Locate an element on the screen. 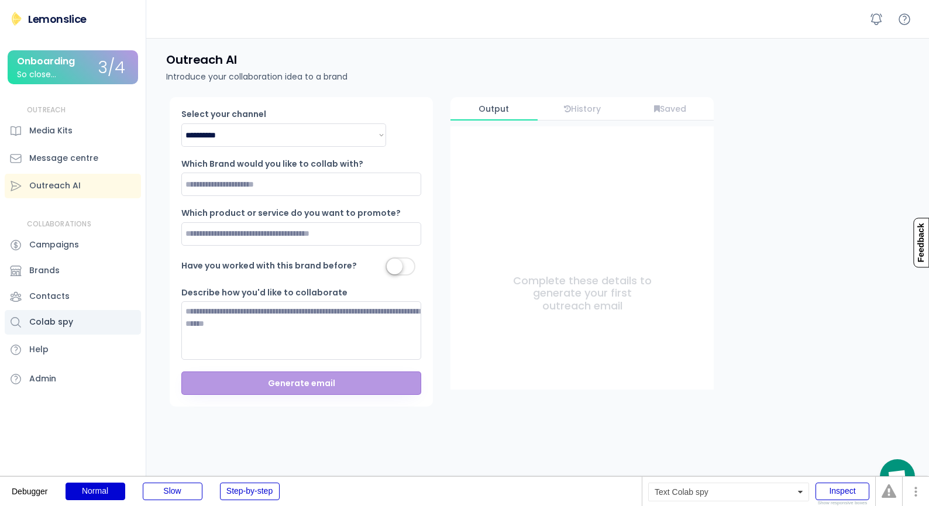 The image size is (929, 506). div: Describe how you'd like to collaborate is located at coordinates (265, 293).